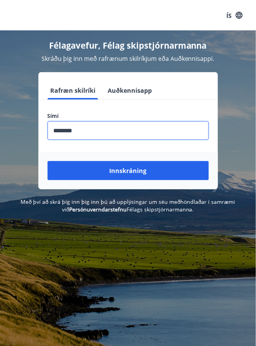  I want to click on font: Innskráning, so click(128, 171).